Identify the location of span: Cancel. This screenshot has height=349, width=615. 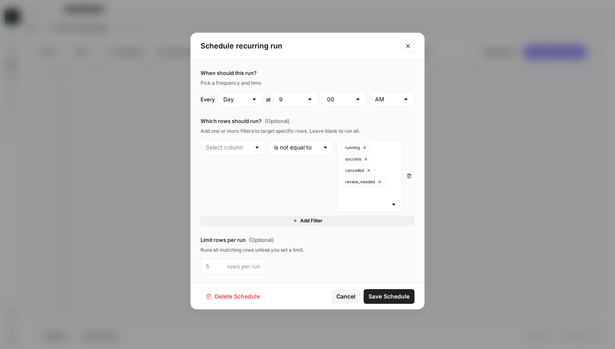
(346, 296).